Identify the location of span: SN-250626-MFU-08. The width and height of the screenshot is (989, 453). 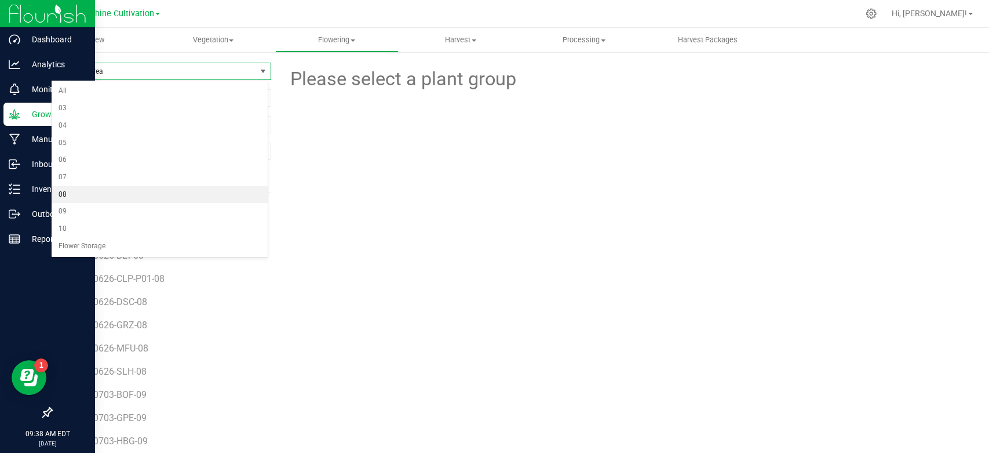
(108, 348).